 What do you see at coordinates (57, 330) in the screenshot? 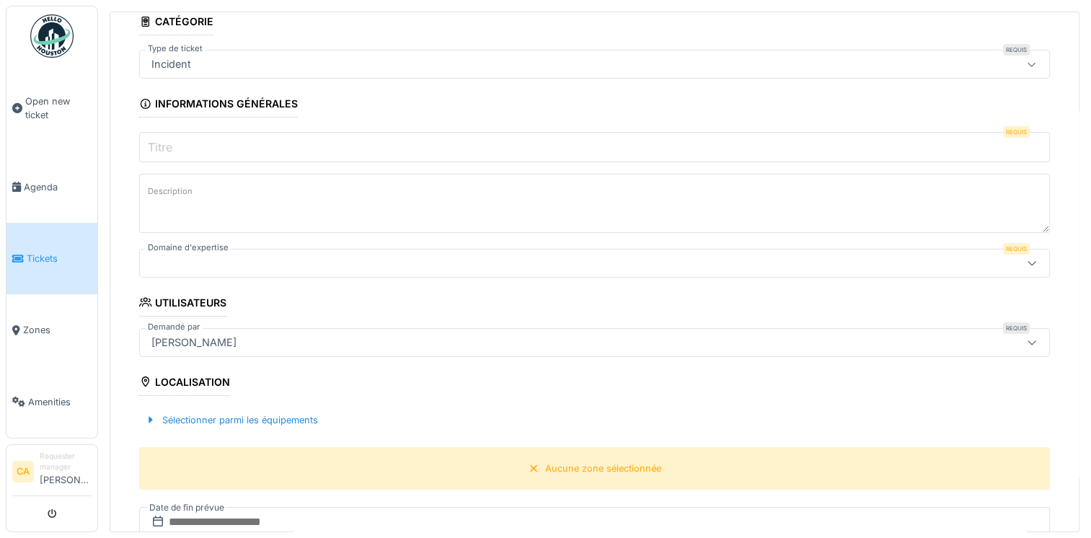
I see `span: Zones` at bounding box center [57, 330].